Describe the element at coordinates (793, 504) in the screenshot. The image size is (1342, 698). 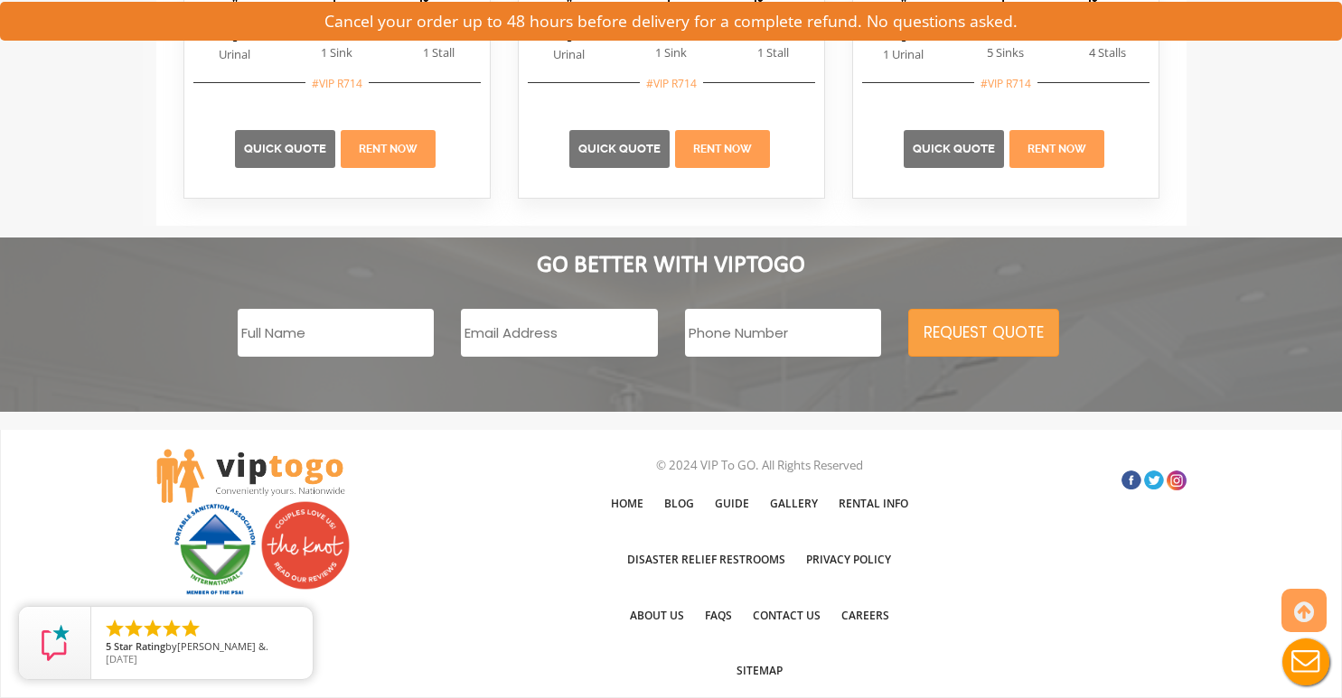
I see `a: Gallery` at that location.